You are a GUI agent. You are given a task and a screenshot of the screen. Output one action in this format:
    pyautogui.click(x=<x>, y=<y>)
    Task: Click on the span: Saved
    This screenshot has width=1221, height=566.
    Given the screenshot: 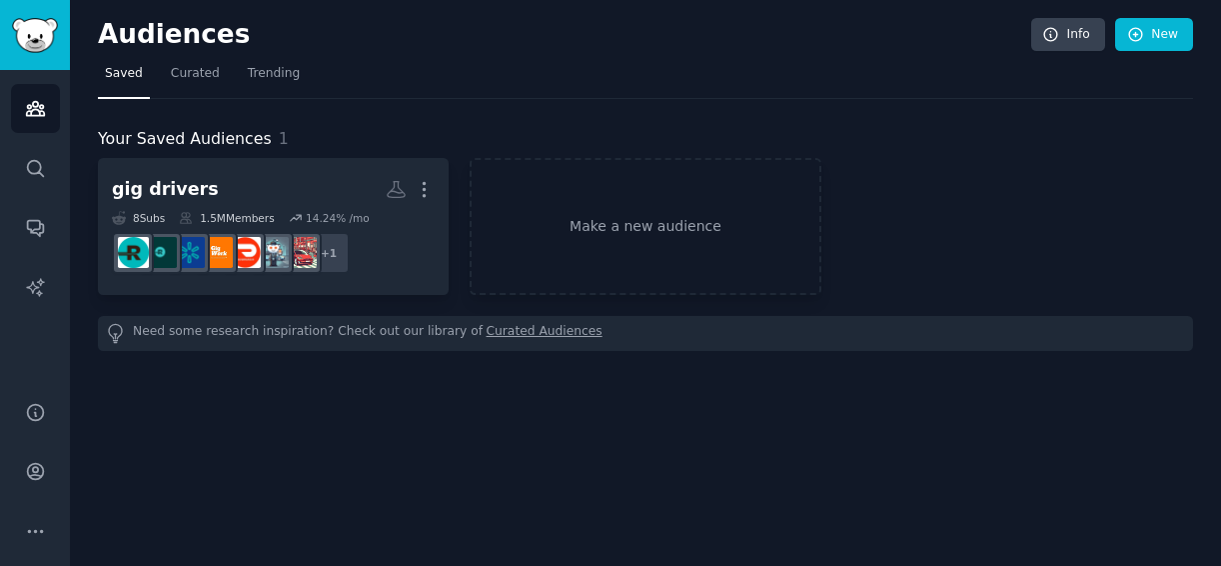 What is the action you would take?
    pyautogui.click(x=124, y=74)
    